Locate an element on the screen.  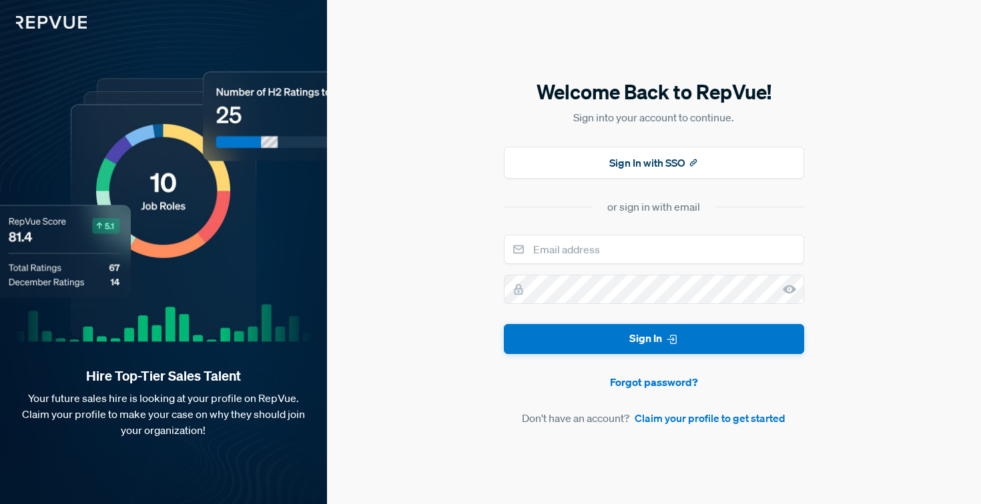
button: Sign In is located at coordinates (654, 339).